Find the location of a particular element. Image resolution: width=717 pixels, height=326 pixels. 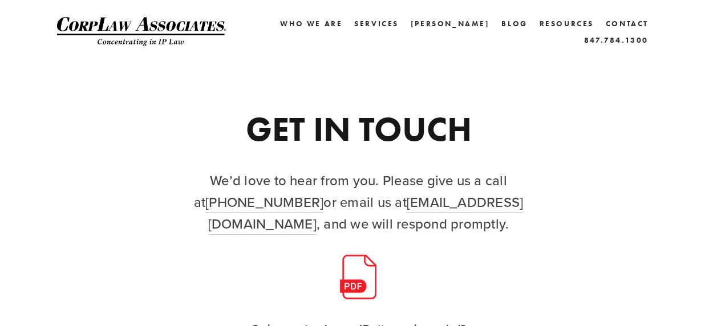

h1: GET IN TOUCH is located at coordinates (358, 129).